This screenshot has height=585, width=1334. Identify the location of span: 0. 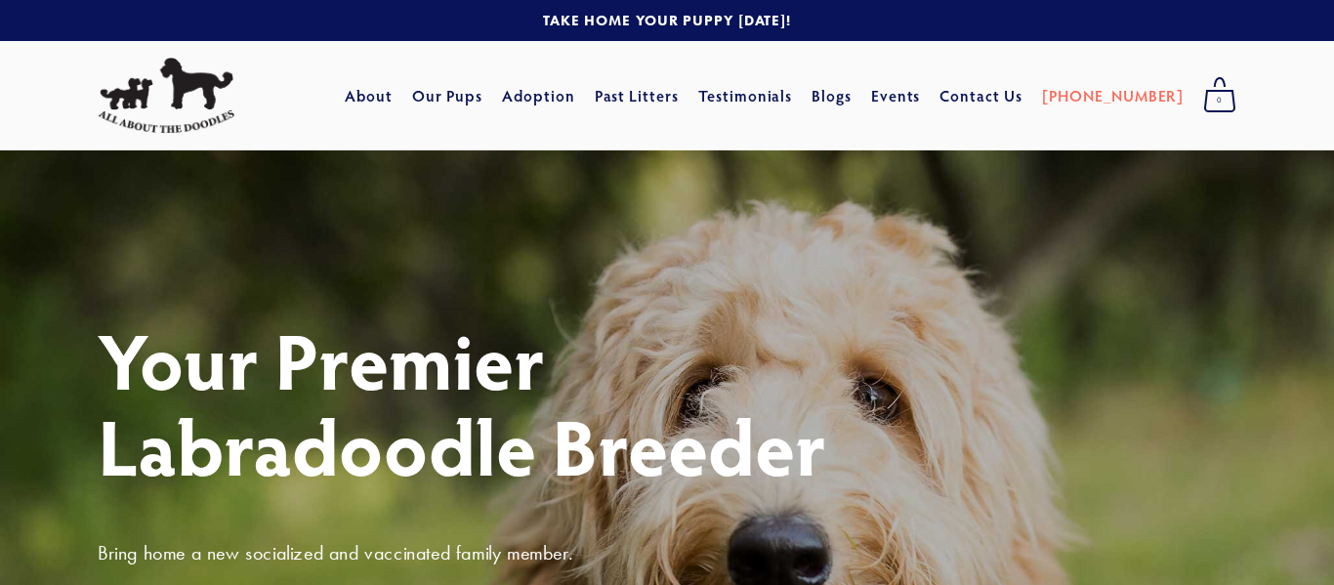
(1220, 101).